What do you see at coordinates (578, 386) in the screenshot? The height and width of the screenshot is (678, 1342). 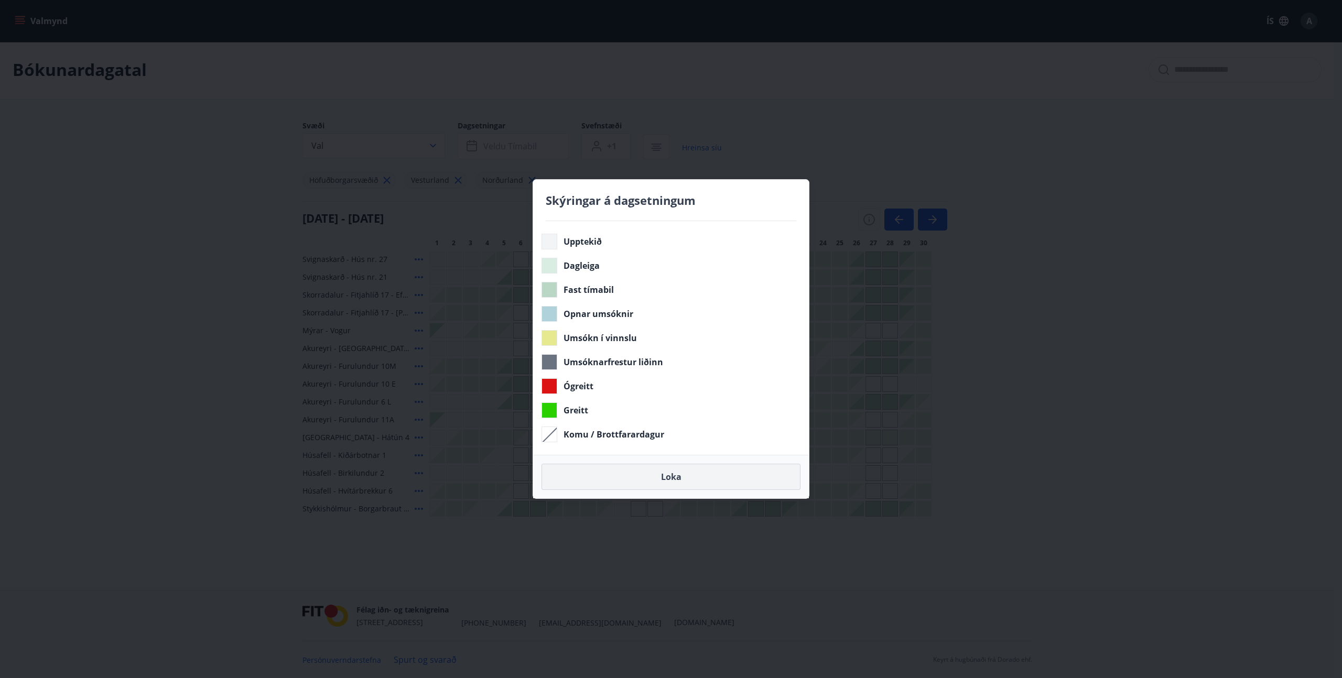 I see `span: Ógreitt` at bounding box center [578, 386].